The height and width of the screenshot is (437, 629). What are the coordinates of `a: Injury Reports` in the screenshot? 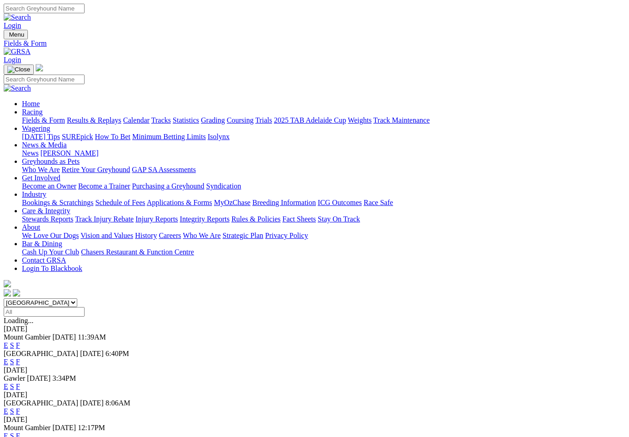 It's located at (156, 218).